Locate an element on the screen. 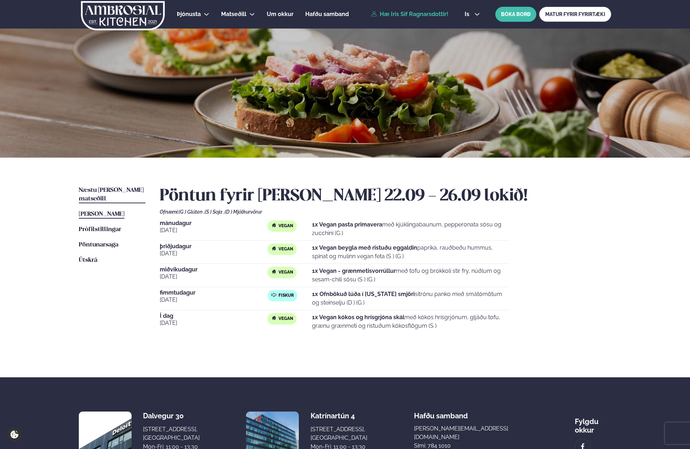 This screenshot has width=690, height=449. span: Í dag is located at coordinates (214, 316).